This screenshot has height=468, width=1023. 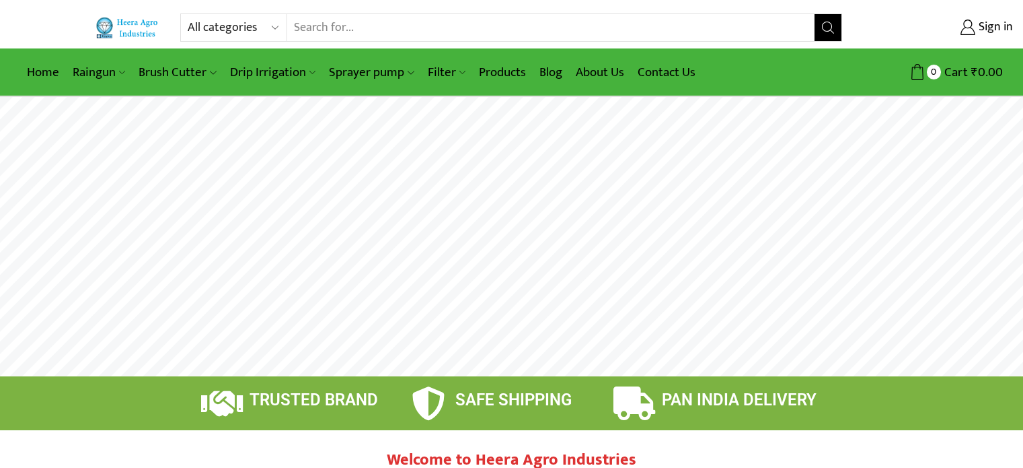 What do you see at coordinates (447, 72) in the screenshot?
I see `a: Filter` at bounding box center [447, 72].